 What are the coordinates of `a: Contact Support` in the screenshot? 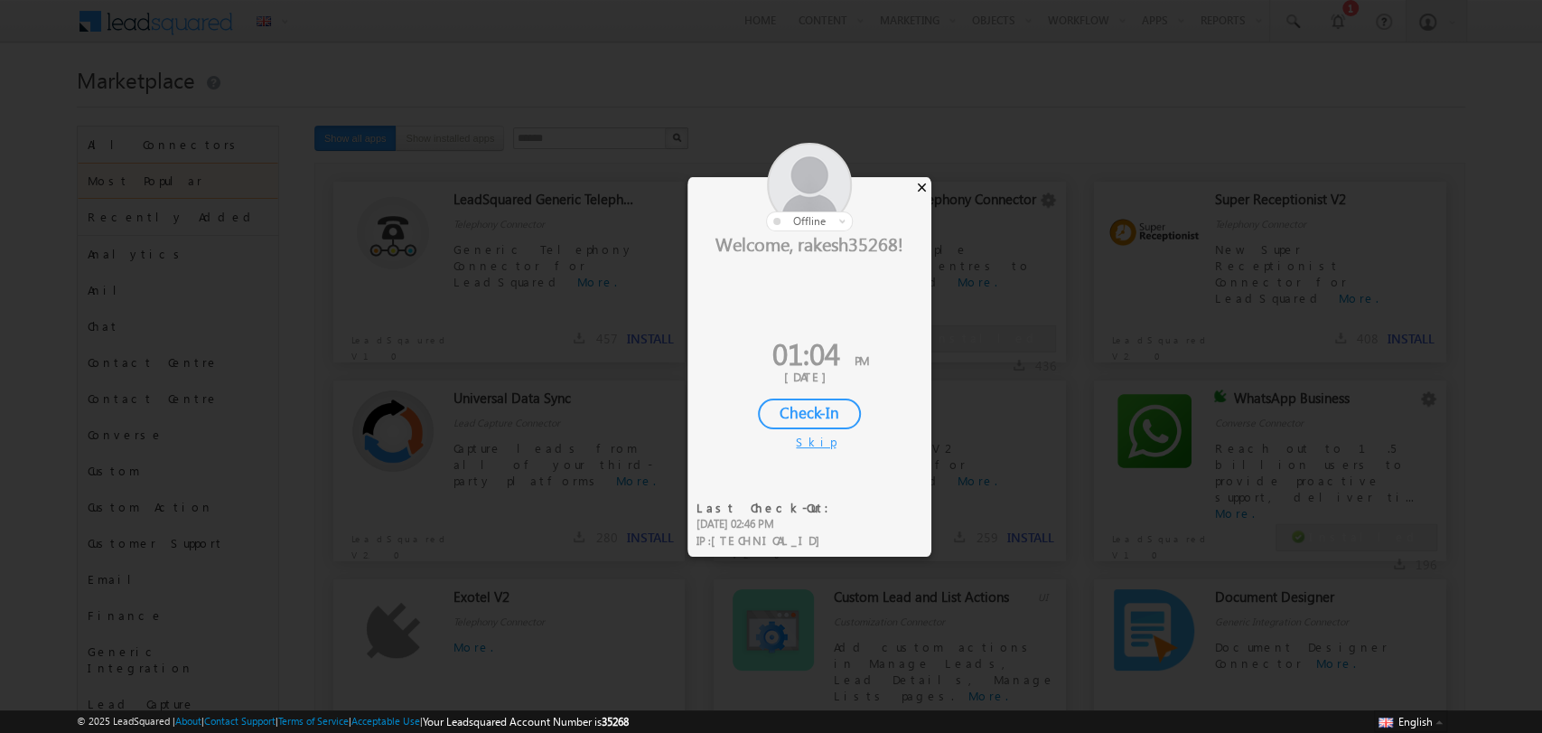 It's located at (239, 720).